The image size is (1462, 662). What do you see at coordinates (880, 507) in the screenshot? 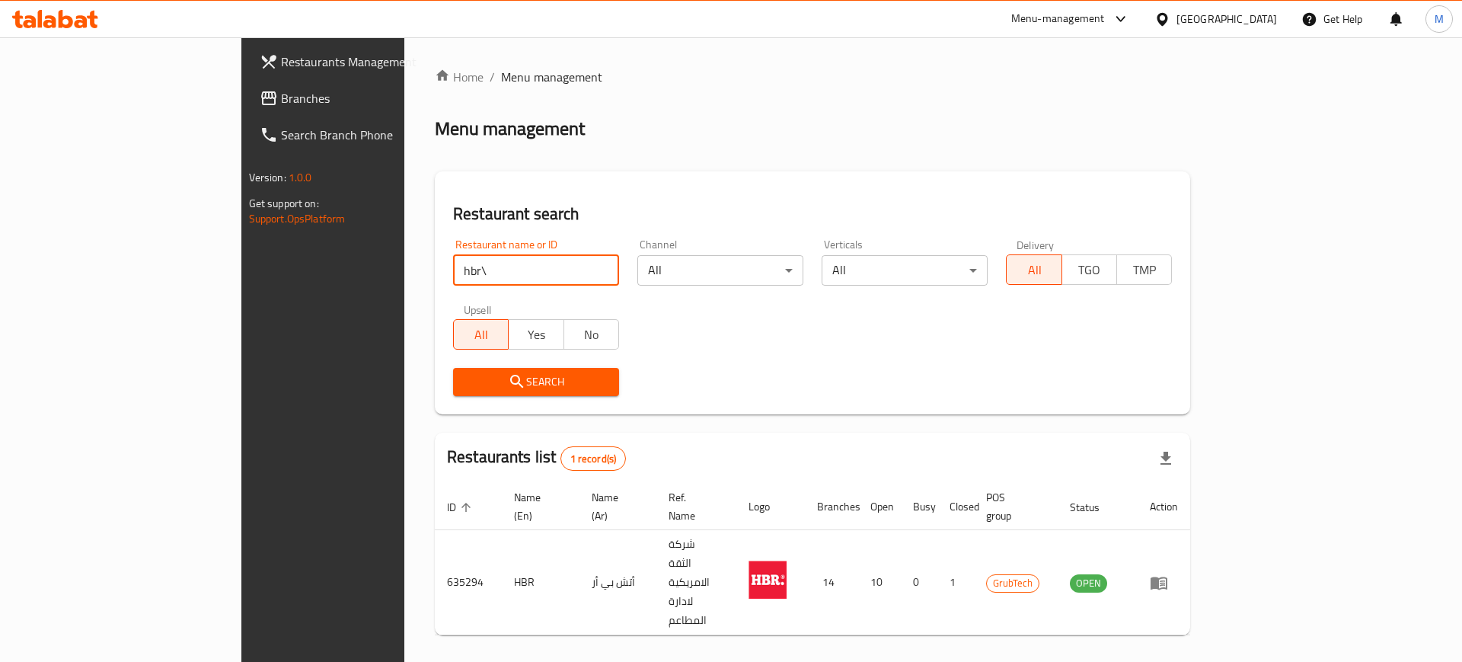
I see `th: Open` at bounding box center [880, 507].